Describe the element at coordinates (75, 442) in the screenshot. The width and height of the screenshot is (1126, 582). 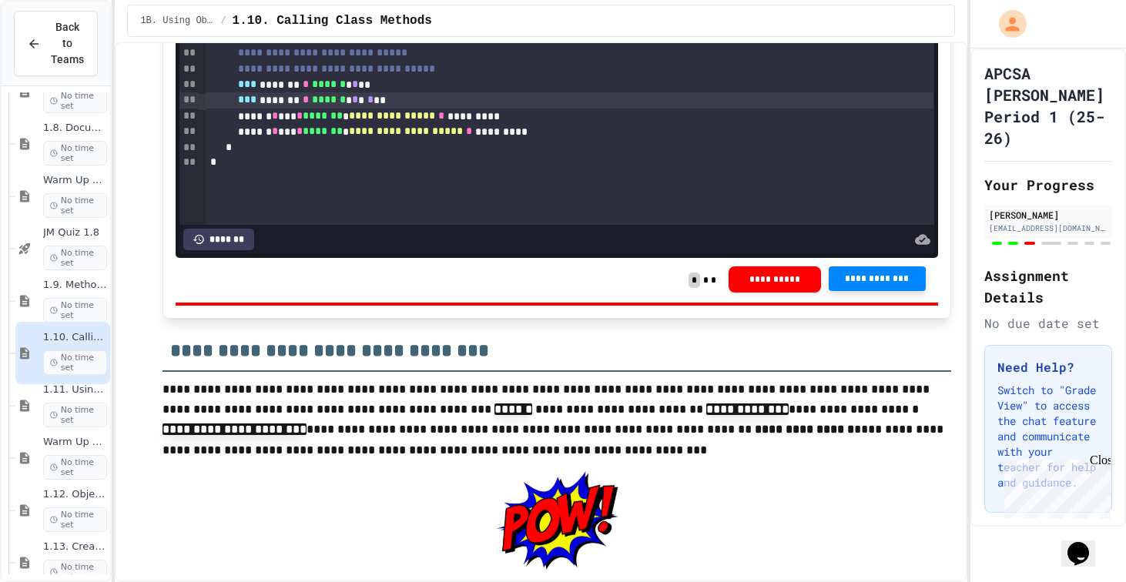
I see `span: Warm Up 1.10-1.11` at that location.